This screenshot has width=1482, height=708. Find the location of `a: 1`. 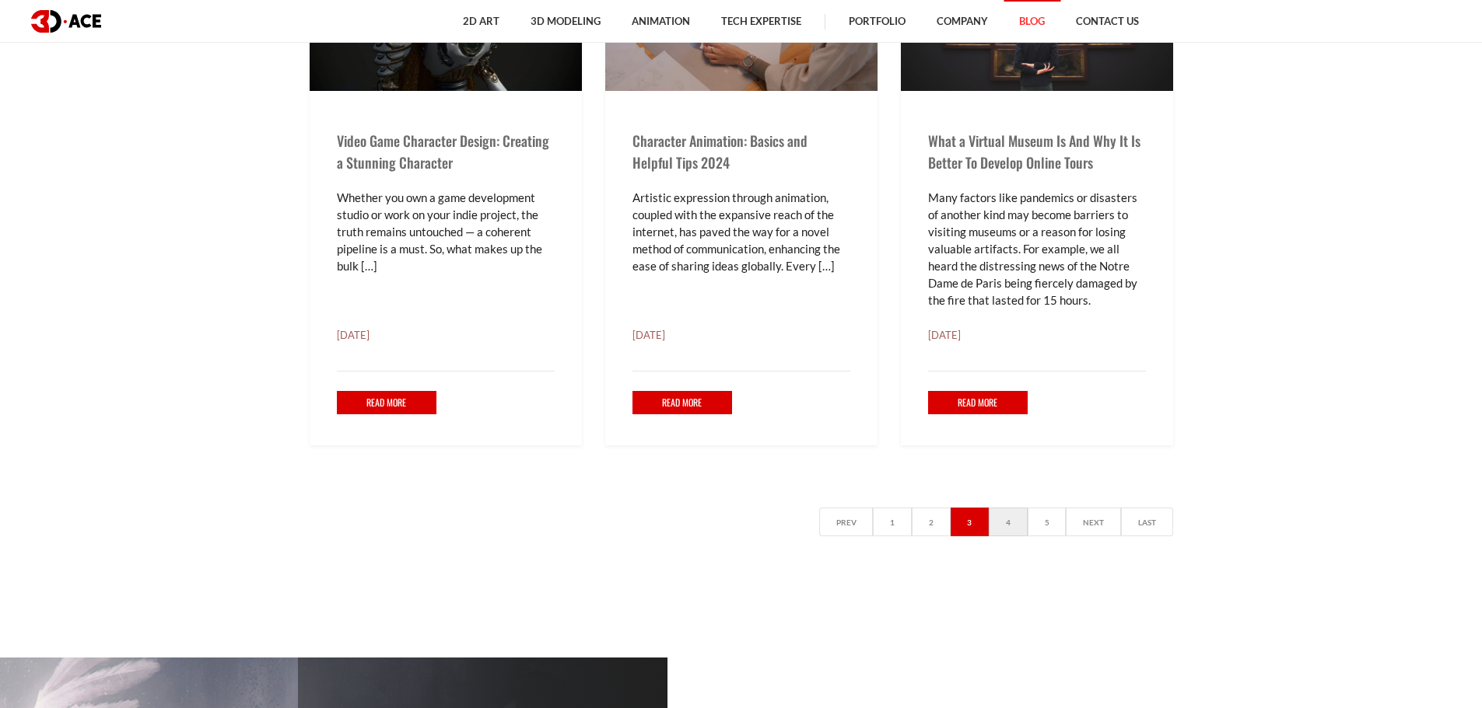

a: 1 is located at coordinates (892, 522).